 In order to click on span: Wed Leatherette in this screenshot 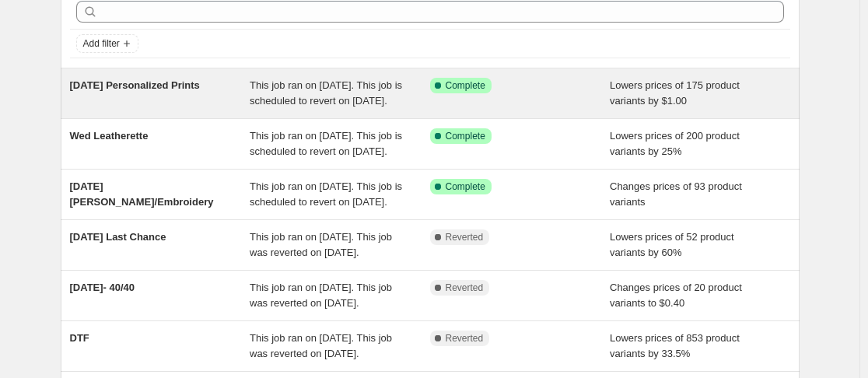, I will do `click(109, 135)`.